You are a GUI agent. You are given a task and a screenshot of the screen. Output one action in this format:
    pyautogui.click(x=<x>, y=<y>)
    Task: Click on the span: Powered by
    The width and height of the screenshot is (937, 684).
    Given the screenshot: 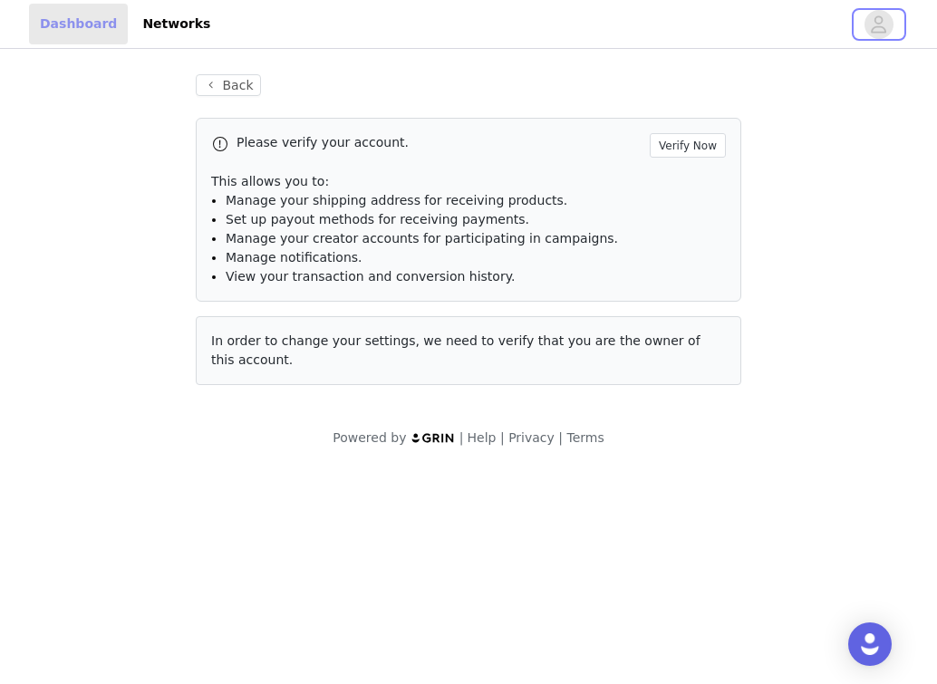 What is the action you would take?
    pyautogui.click(x=369, y=437)
    